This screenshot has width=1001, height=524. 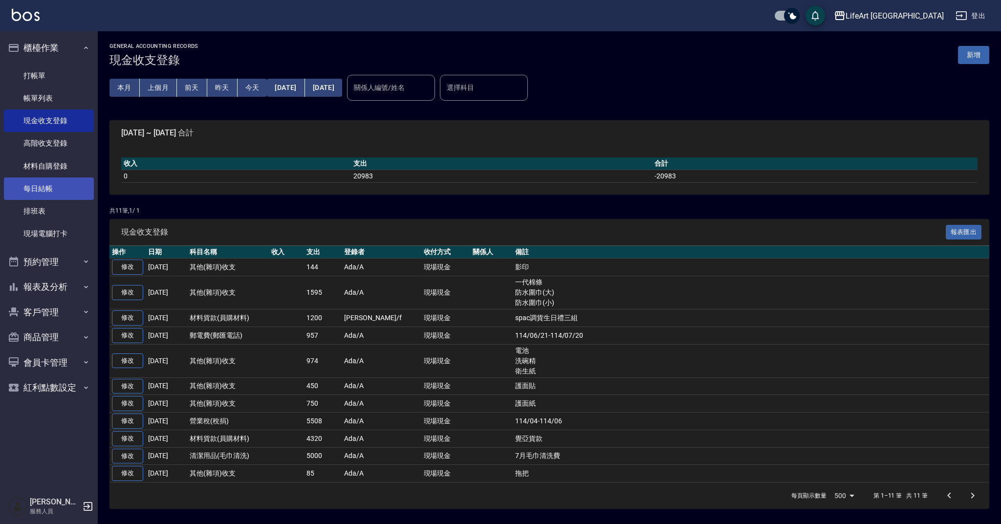 I want to click on a: 現場電腦打卡, so click(x=49, y=234).